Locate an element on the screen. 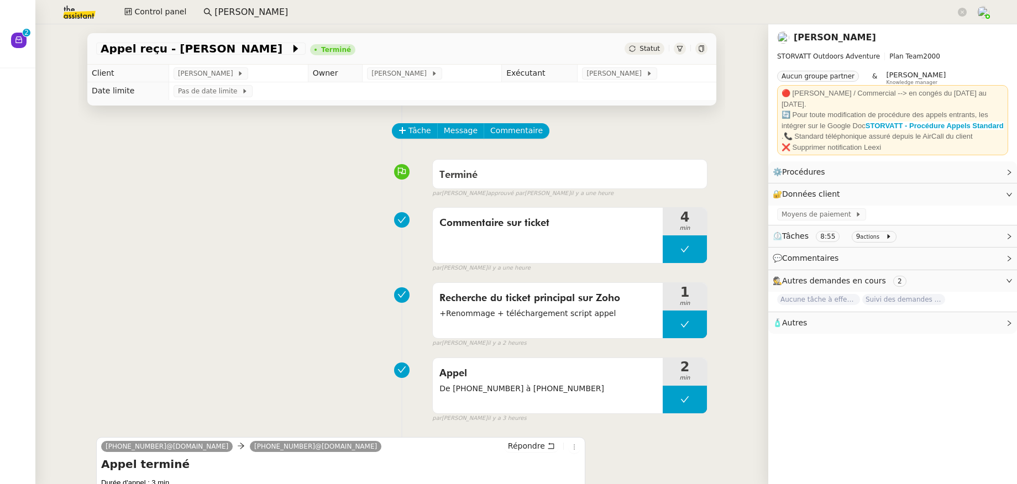  span: Statut is located at coordinates (650, 49).